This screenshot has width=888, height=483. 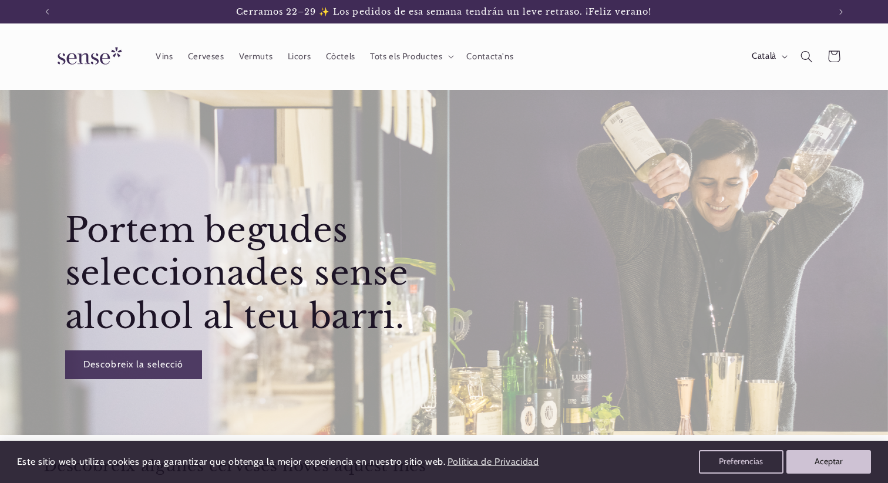 I want to click on span: Contacta'ns, so click(x=490, y=56).